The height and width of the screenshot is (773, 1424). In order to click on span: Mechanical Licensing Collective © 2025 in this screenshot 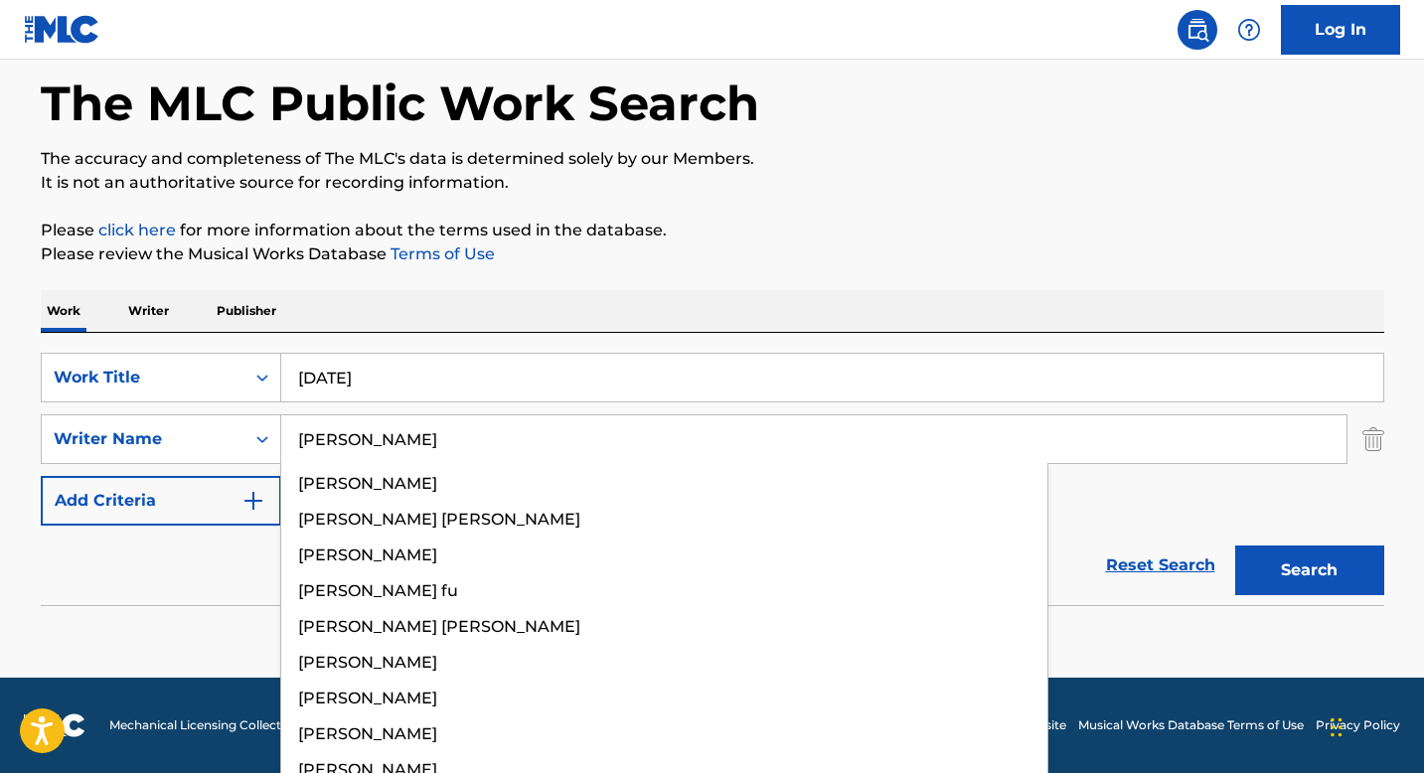, I will do `click(225, 725)`.